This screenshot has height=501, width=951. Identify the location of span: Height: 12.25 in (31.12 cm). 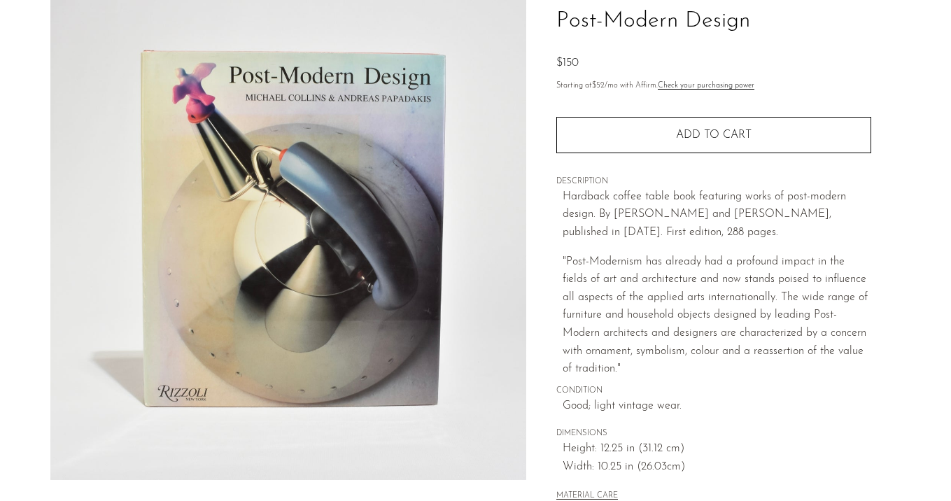
(717, 449).